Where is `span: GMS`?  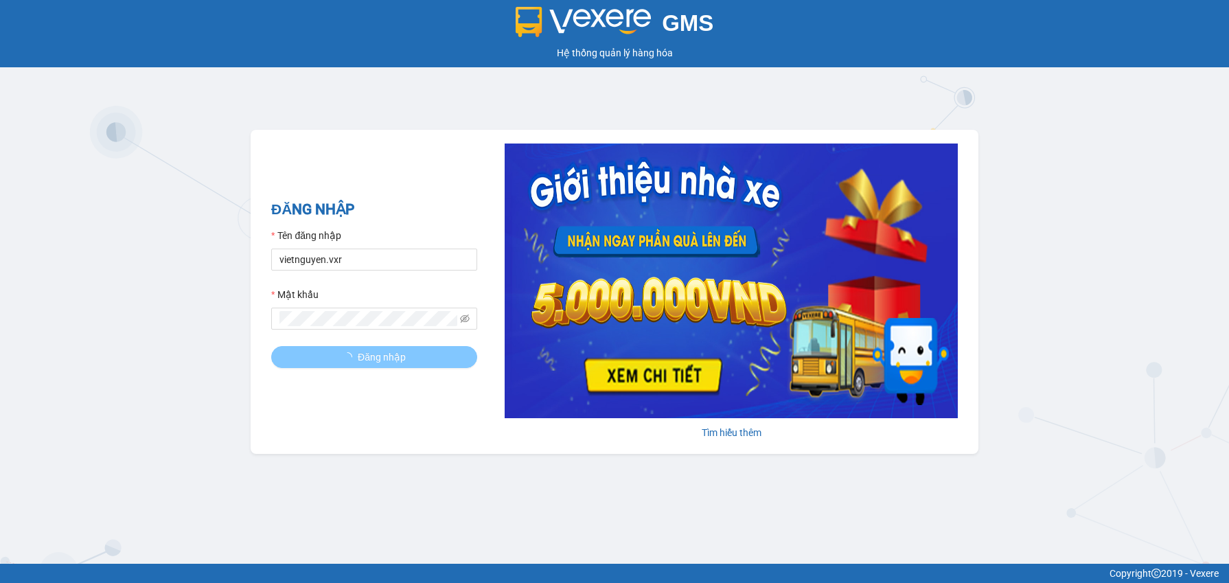
span: GMS is located at coordinates (687, 23).